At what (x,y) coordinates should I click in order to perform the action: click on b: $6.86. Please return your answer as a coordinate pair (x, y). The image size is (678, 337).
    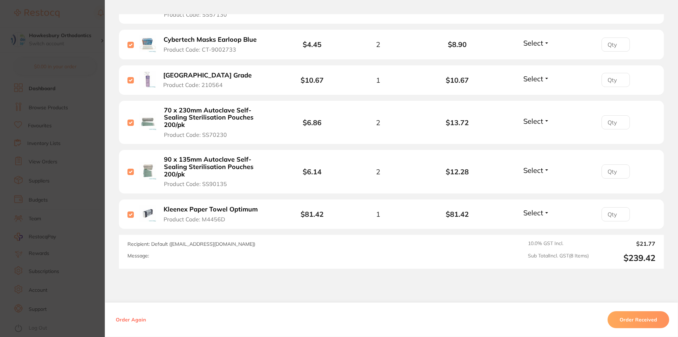
    Looking at the image, I should click on (312, 123).